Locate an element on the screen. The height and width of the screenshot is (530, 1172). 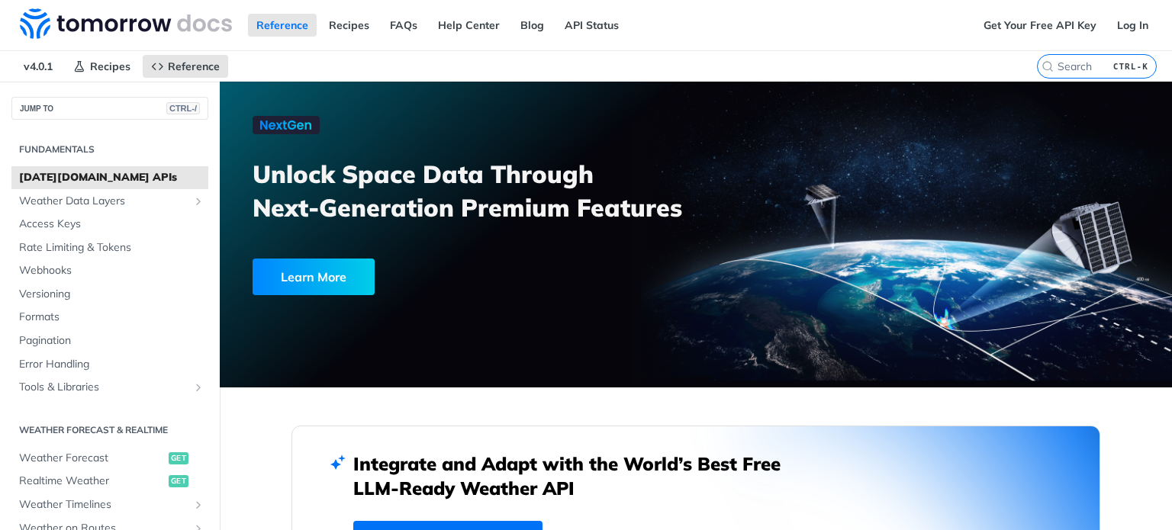
a: Versioning is located at coordinates (110, 294).